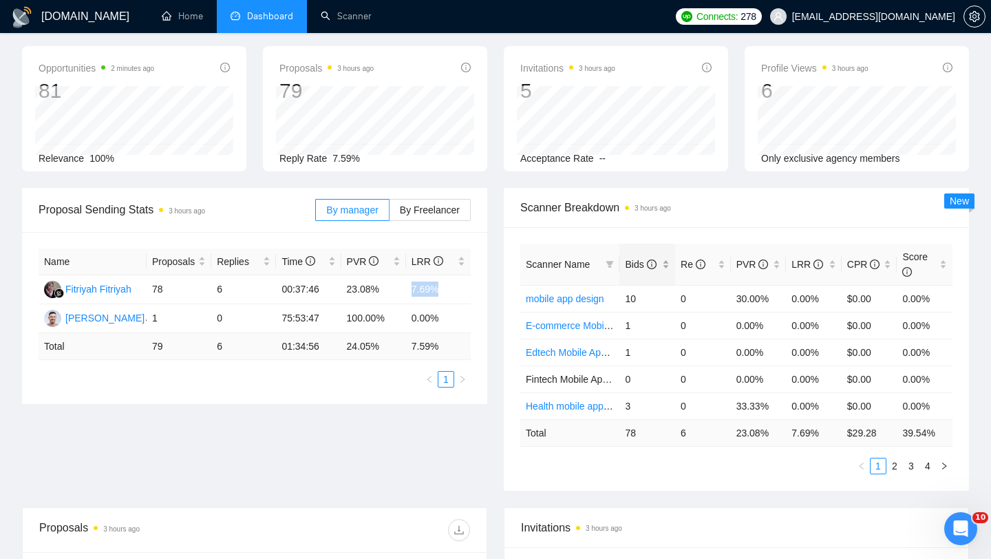  What do you see at coordinates (610, 264) in the screenshot?
I see `span: filter` at bounding box center [610, 264].